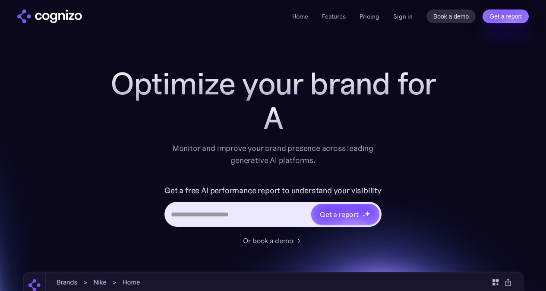 The image size is (546, 291). I want to click on a: Home, so click(300, 16).